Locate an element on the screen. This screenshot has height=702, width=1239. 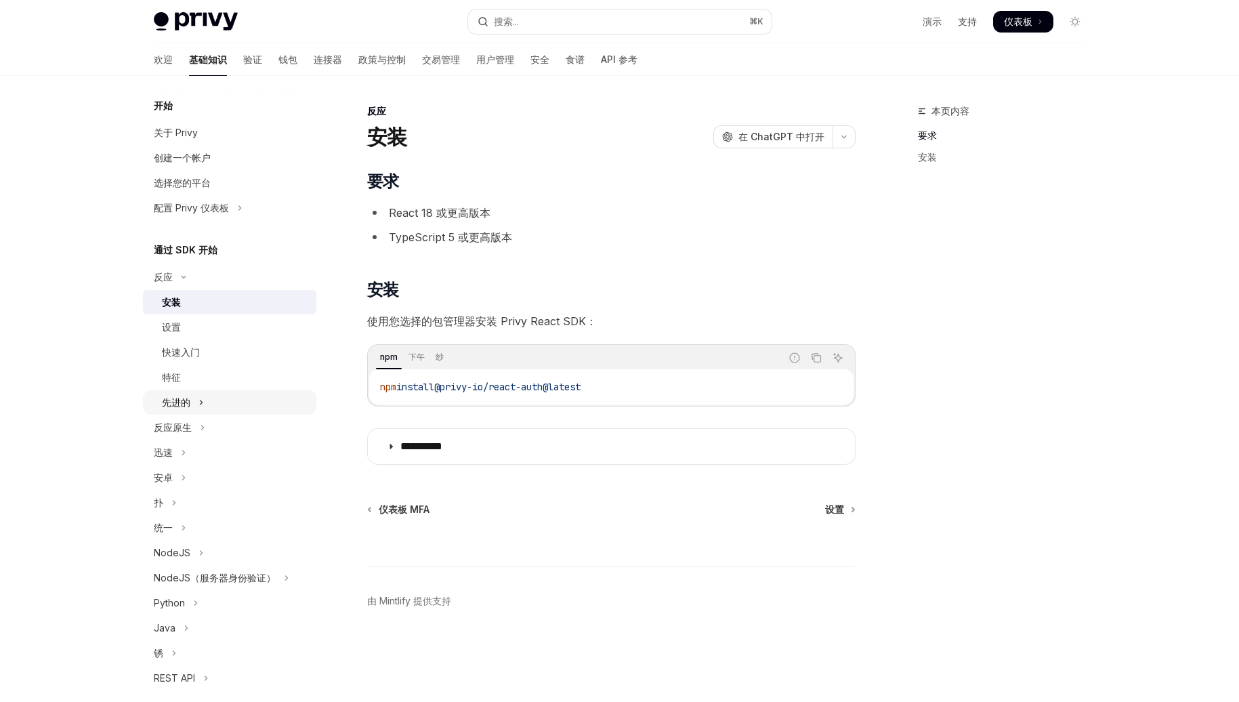
a: 连接器 is located at coordinates (328, 60).